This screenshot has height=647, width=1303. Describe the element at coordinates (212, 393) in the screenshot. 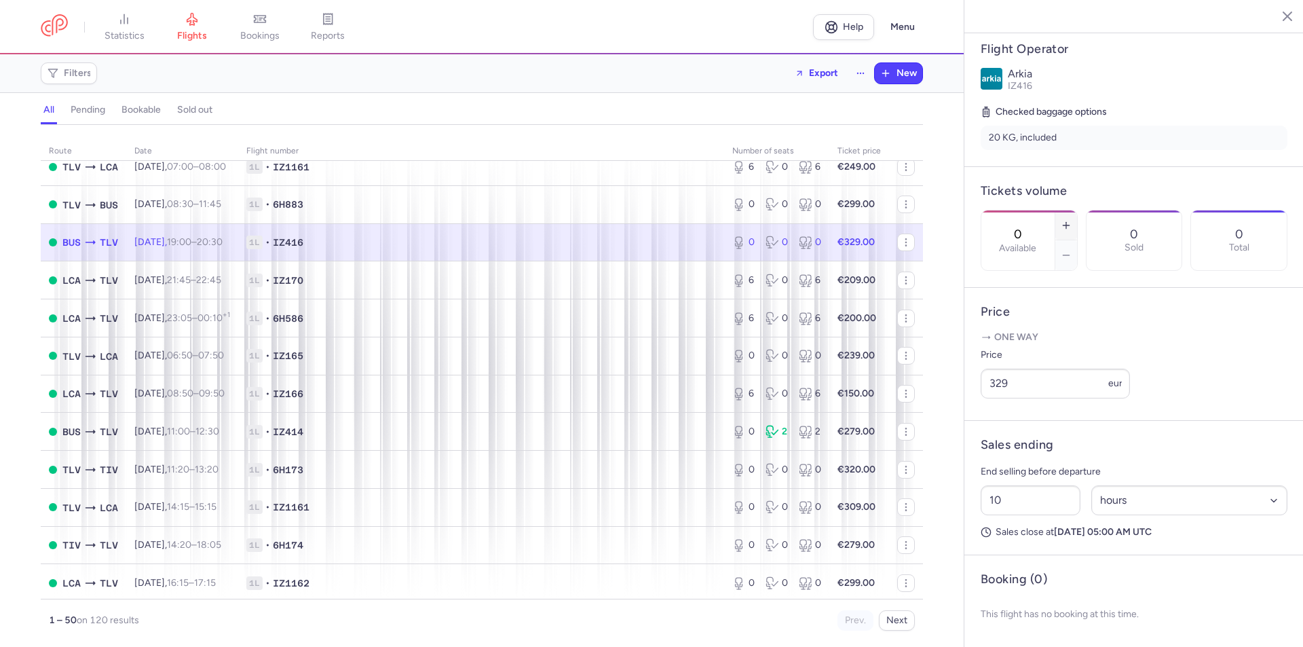

I see `time: 09:50` at that location.